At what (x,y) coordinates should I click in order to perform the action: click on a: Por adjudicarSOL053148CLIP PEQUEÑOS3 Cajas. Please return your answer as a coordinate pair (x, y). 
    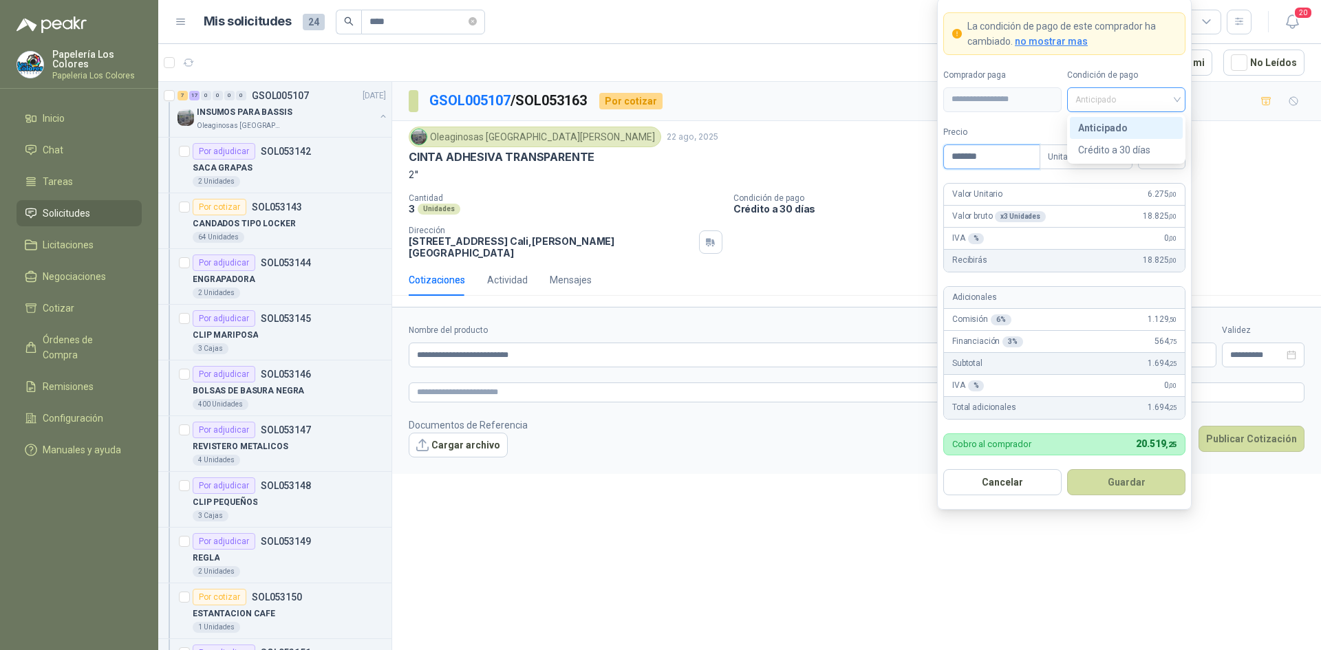
    Looking at the image, I should click on (275, 500).